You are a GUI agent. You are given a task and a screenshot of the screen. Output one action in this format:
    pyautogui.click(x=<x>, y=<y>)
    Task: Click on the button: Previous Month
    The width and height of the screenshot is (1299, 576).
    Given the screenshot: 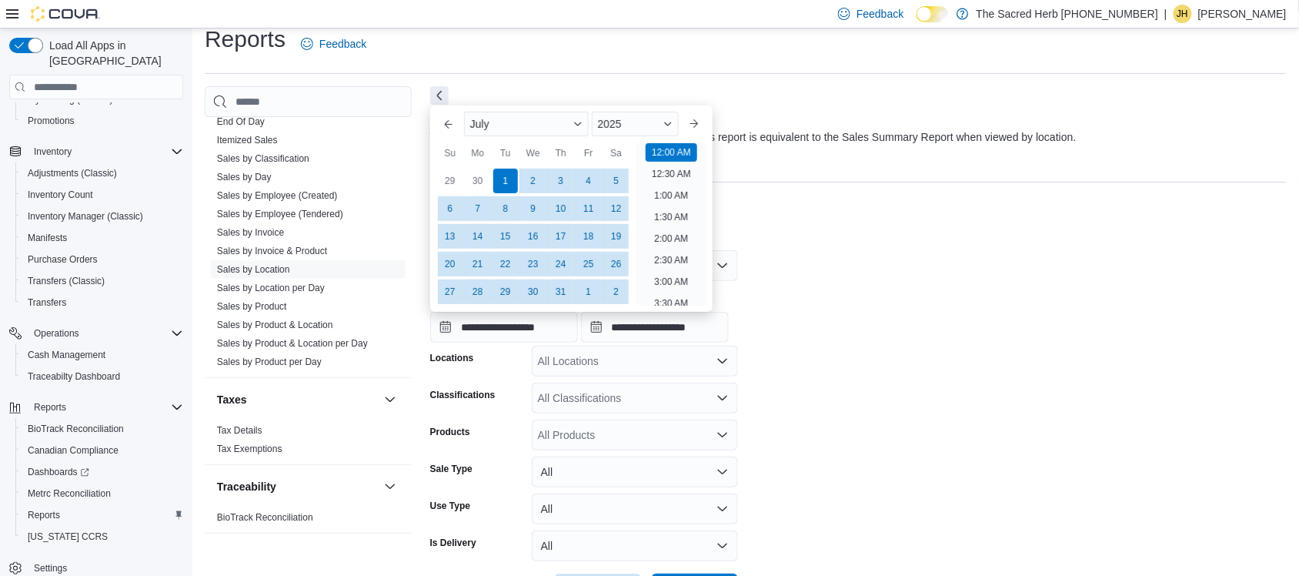 What is the action you would take?
    pyautogui.click(x=449, y=124)
    